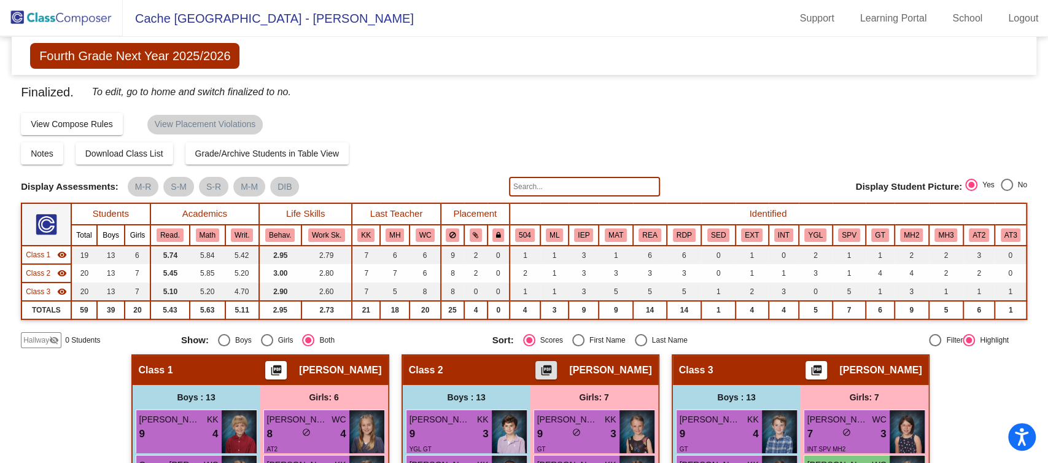  What do you see at coordinates (684, 235) in the screenshot?
I see `button: RDP` at bounding box center [684, 235].